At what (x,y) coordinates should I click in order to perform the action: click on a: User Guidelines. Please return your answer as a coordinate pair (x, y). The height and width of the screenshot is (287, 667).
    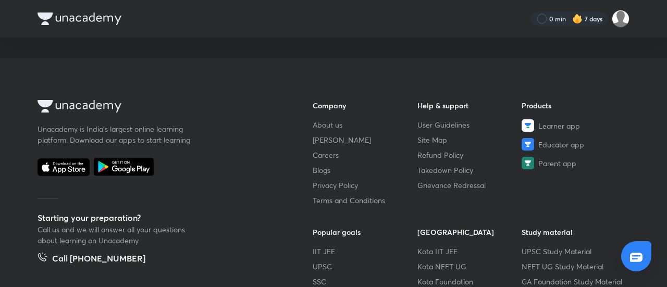
    Looking at the image, I should click on (469, 124).